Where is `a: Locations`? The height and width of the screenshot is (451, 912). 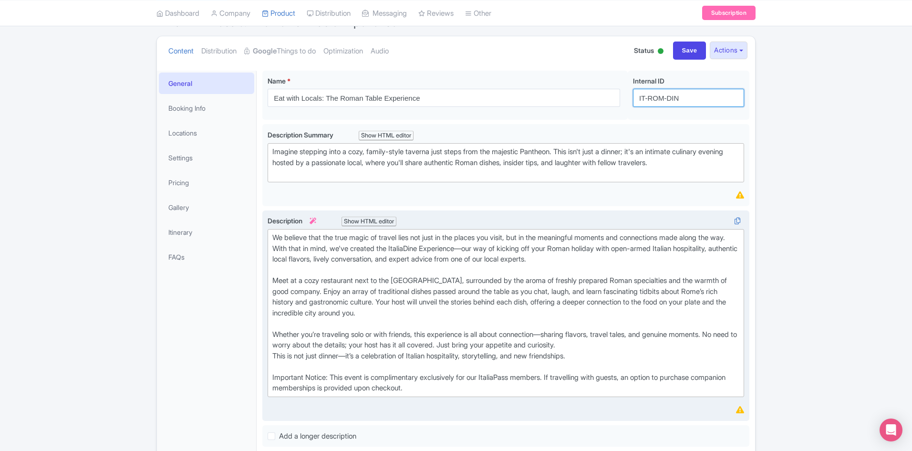
a: Locations is located at coordinates (207, 133).